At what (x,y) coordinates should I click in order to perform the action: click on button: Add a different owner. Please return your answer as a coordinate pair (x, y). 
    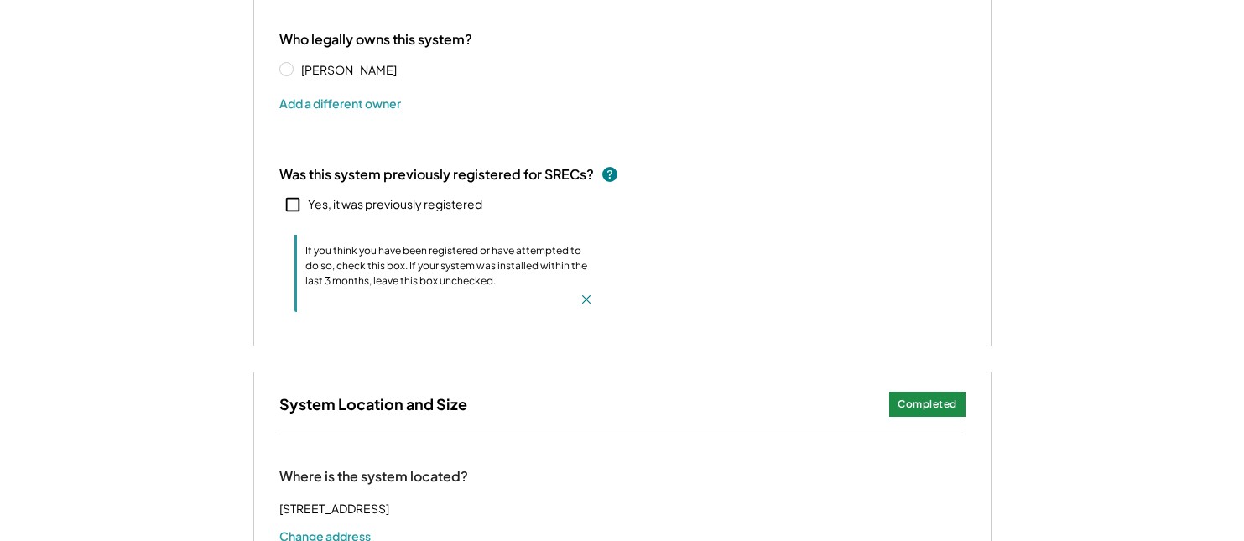
    Looking at the image, I should click on (340, 103).